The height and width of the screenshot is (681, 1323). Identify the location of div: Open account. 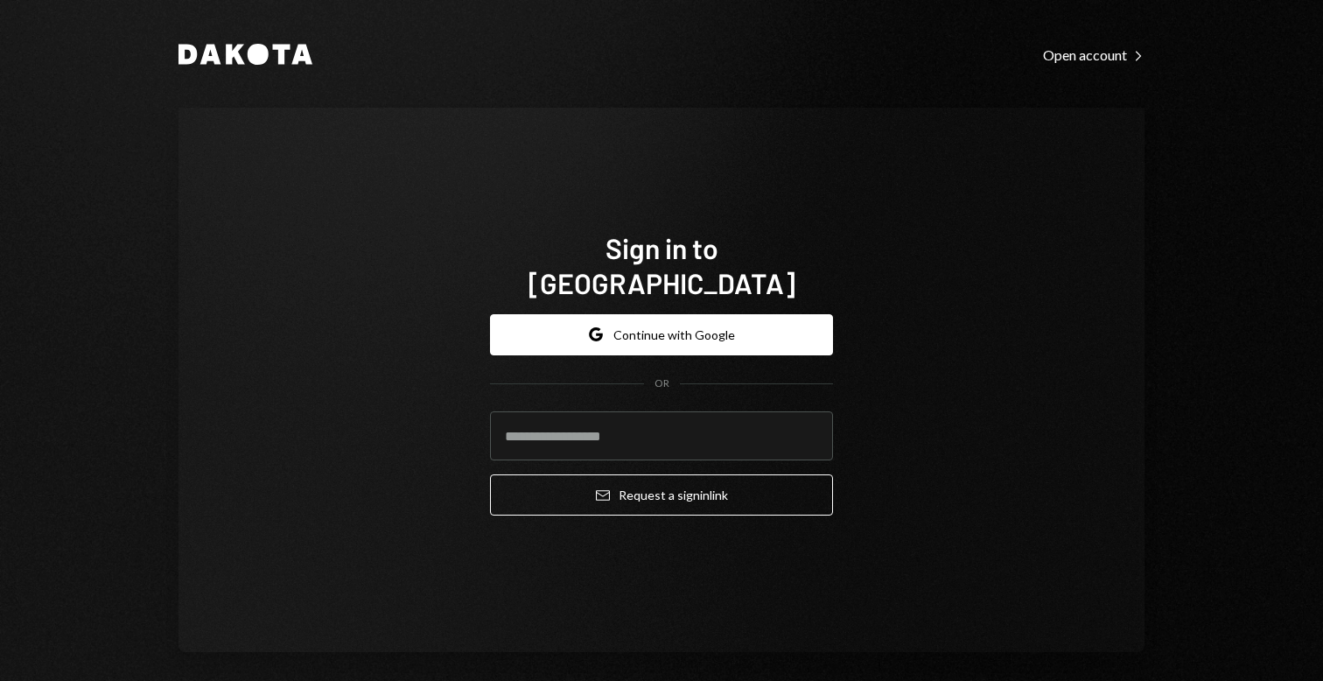
(1094, 55).